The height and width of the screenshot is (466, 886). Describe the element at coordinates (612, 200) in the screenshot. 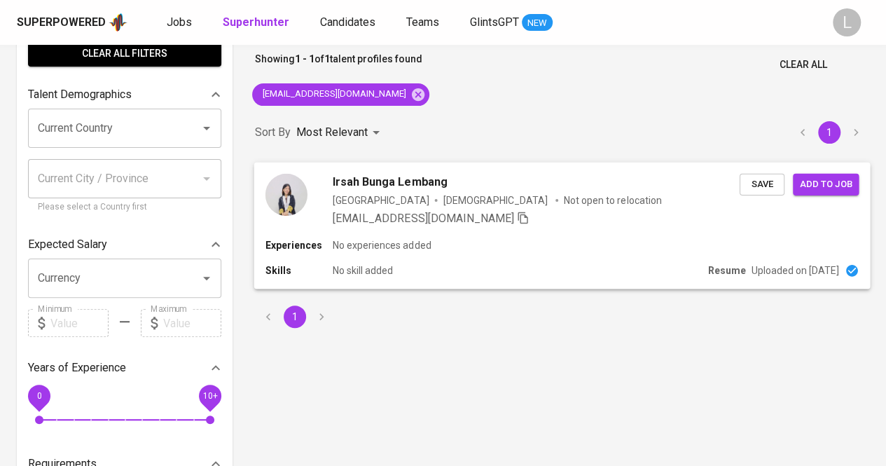

I see `p: Not open to relocation` at that location.